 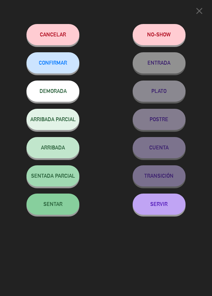 I want to click on button: PLATO, so click(x=159, y=91).